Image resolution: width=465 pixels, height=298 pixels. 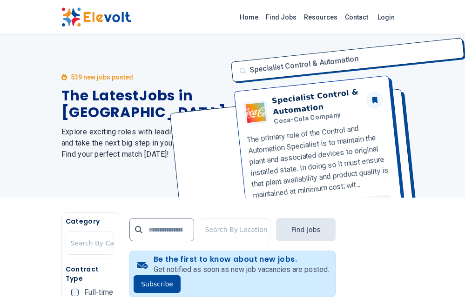 I want to click on h2: Explore exciting roles with leading companies and take the next big step in your career. Find you..., so click(x=144, y=143).